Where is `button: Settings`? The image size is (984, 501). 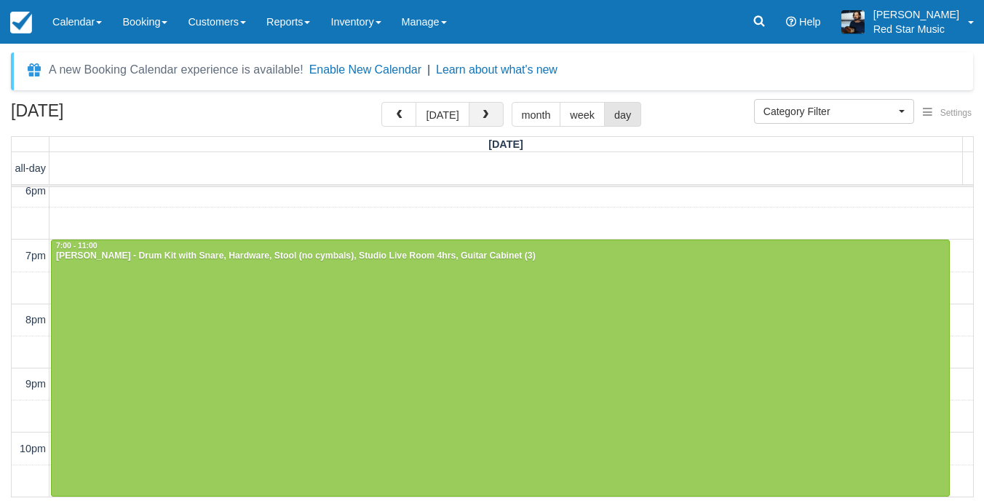
button: Settings is located at coordinates (946, 113).